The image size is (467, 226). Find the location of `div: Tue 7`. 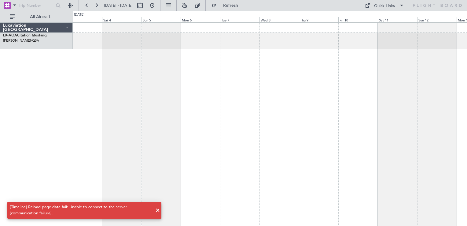

div: Tue 7 is located at coordinates (240, 20).